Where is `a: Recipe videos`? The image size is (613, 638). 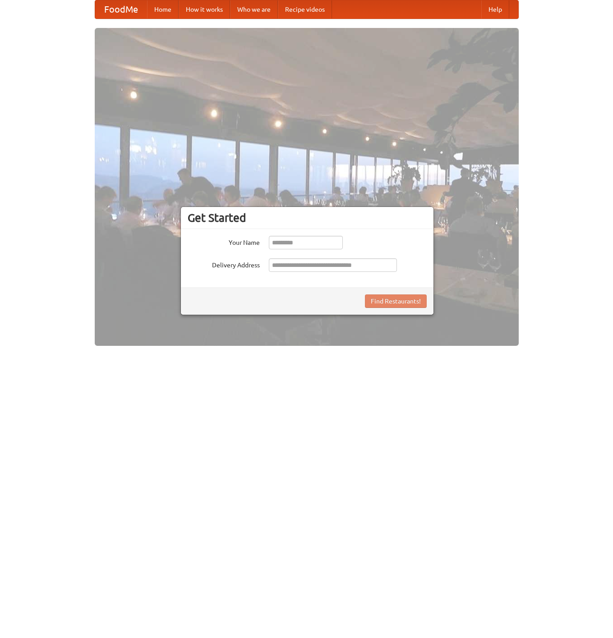
a: Recipe videos is located at coordinates (305, 9).